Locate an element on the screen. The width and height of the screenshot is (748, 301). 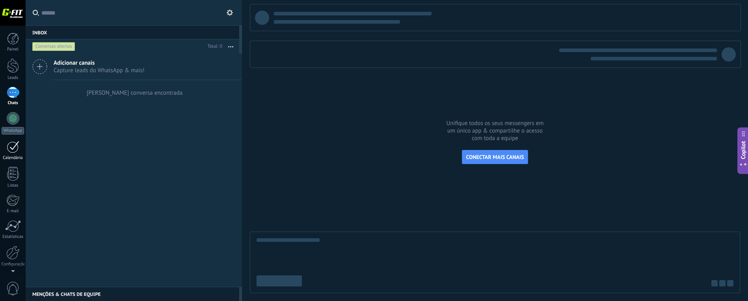
div: WhatsApp is located at coordinates (13, 130).